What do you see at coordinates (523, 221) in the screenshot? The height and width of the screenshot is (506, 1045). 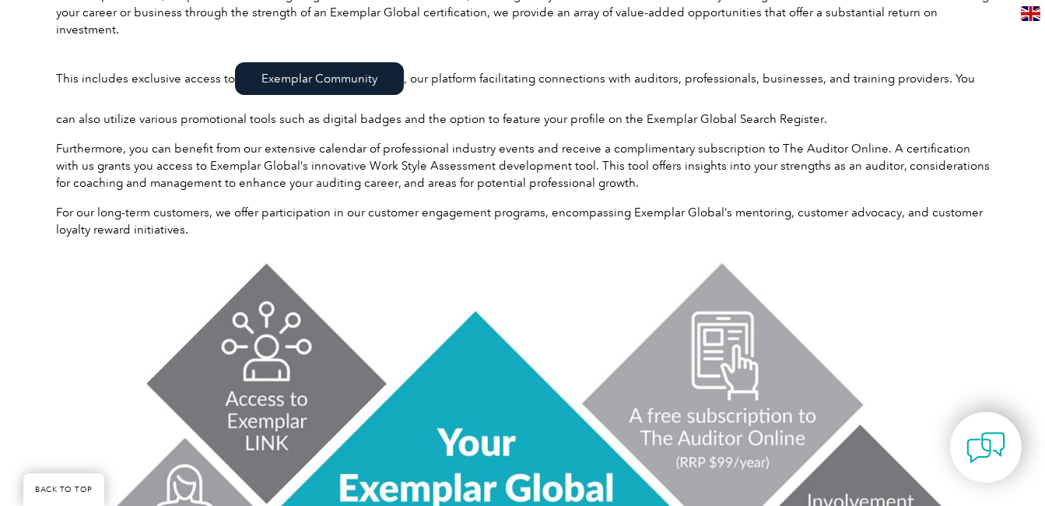 I see `p: For our long-term customers, we offer participation in our customer engagement programs, encompas...` at bounding box center [523, 221].